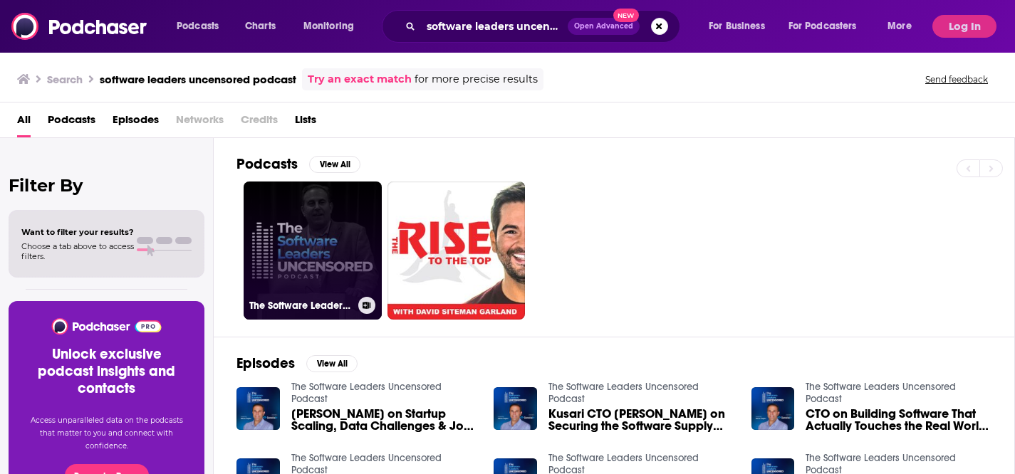 This screenshot has width=1015, height=474. I want to click on a: PodcastsView All, so click(298, 164).